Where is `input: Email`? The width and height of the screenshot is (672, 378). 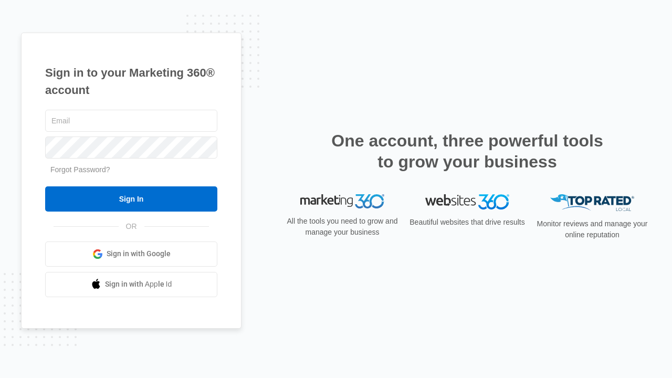 input: Email is located at coordinates (131, 121).